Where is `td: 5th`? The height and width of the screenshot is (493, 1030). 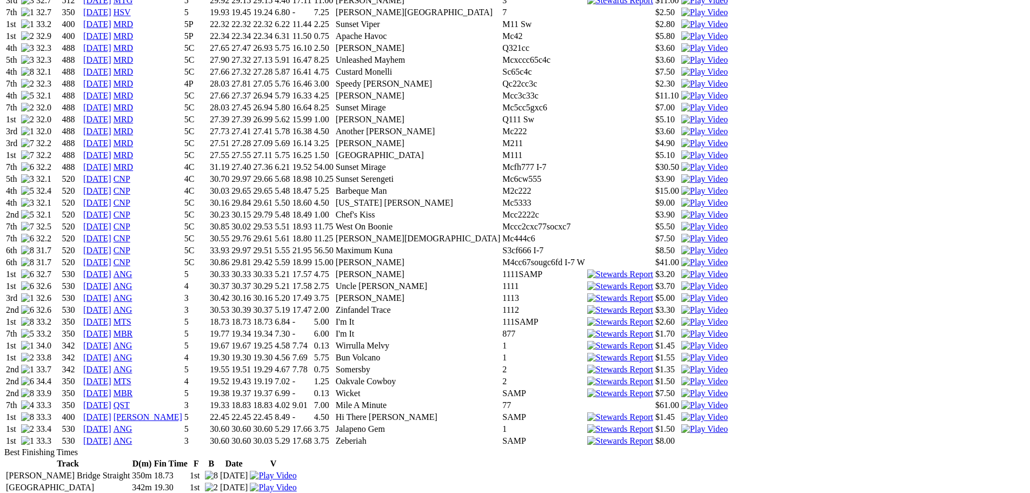 td: 5th is located at coordinates (12, 60).